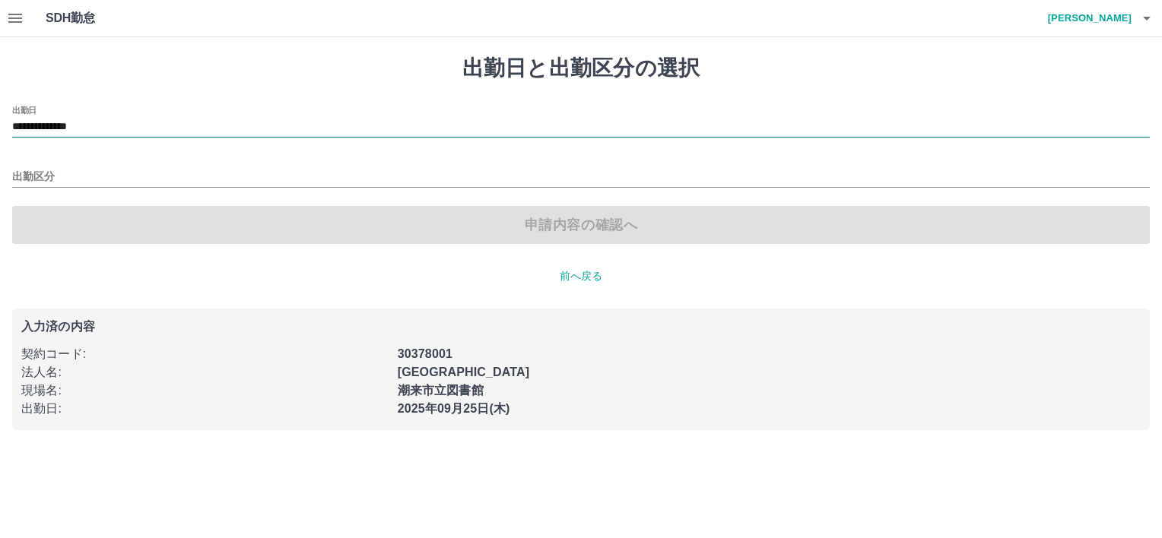 This screenshot has height=538, width=1162. I want to click on p: 出勤日 :, so click(205, 409).